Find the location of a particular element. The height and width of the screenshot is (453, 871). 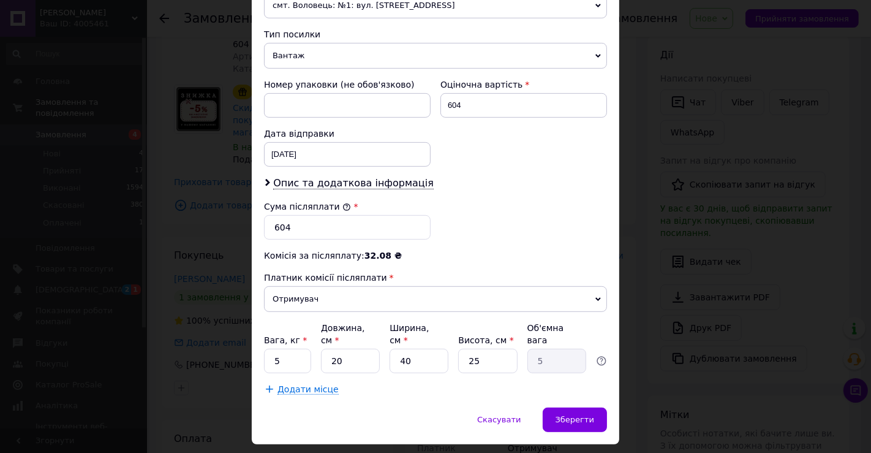

span: Вантаж is located at coordinates (435, 56).